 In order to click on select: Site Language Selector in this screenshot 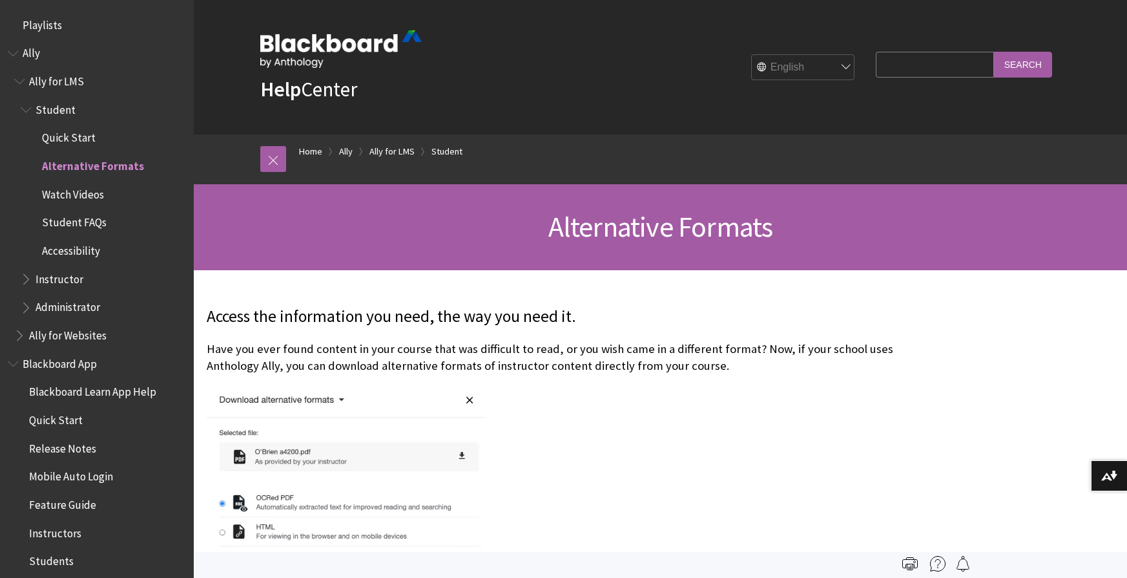, I will do `click(804, 68)`.